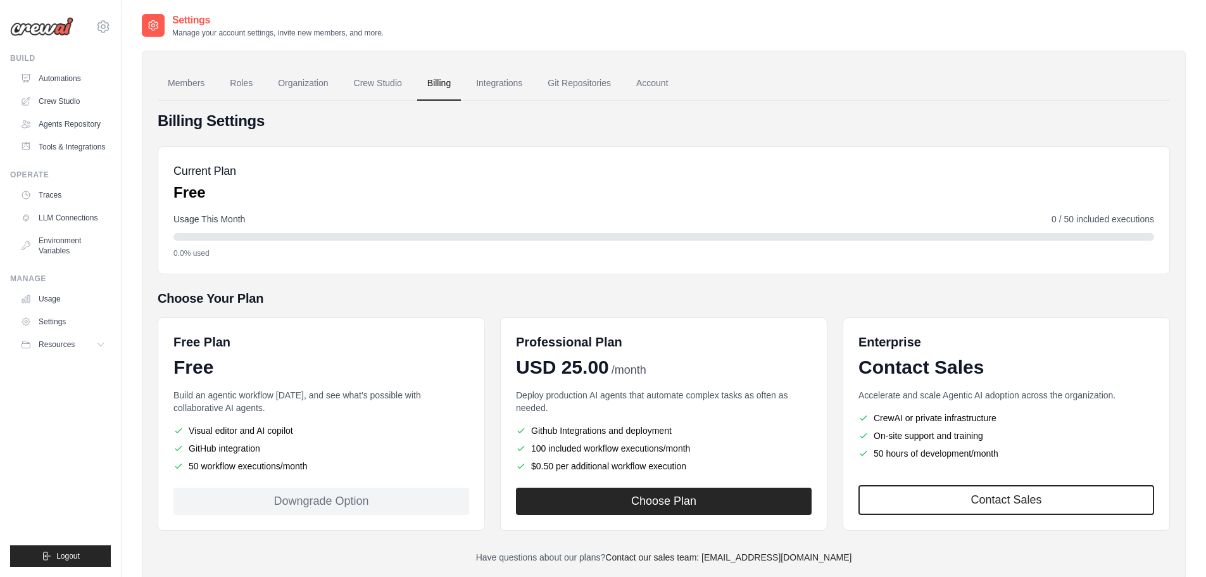 Image resolution: width=1206 pixels, height=577 pixels. What do you see at coordinates (439, 84) in the screenshot?
I see `a: Billing` at bounding box center [439, 84].